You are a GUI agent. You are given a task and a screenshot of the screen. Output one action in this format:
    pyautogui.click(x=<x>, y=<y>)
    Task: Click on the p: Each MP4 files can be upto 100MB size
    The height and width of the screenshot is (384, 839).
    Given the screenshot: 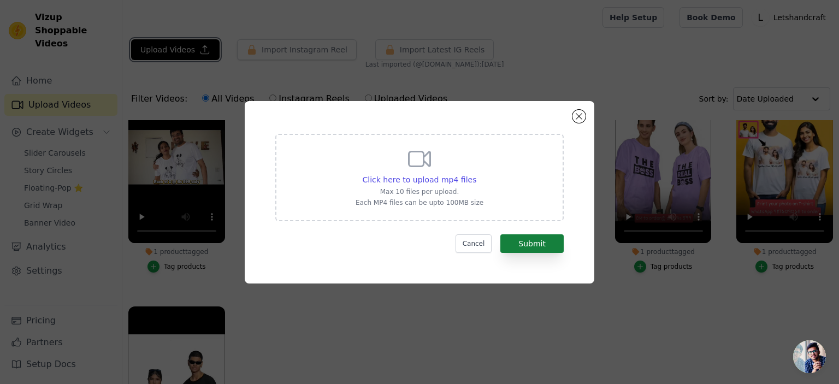 What is the action you would take?
    pyautogui.click(x=420, y=203)
    